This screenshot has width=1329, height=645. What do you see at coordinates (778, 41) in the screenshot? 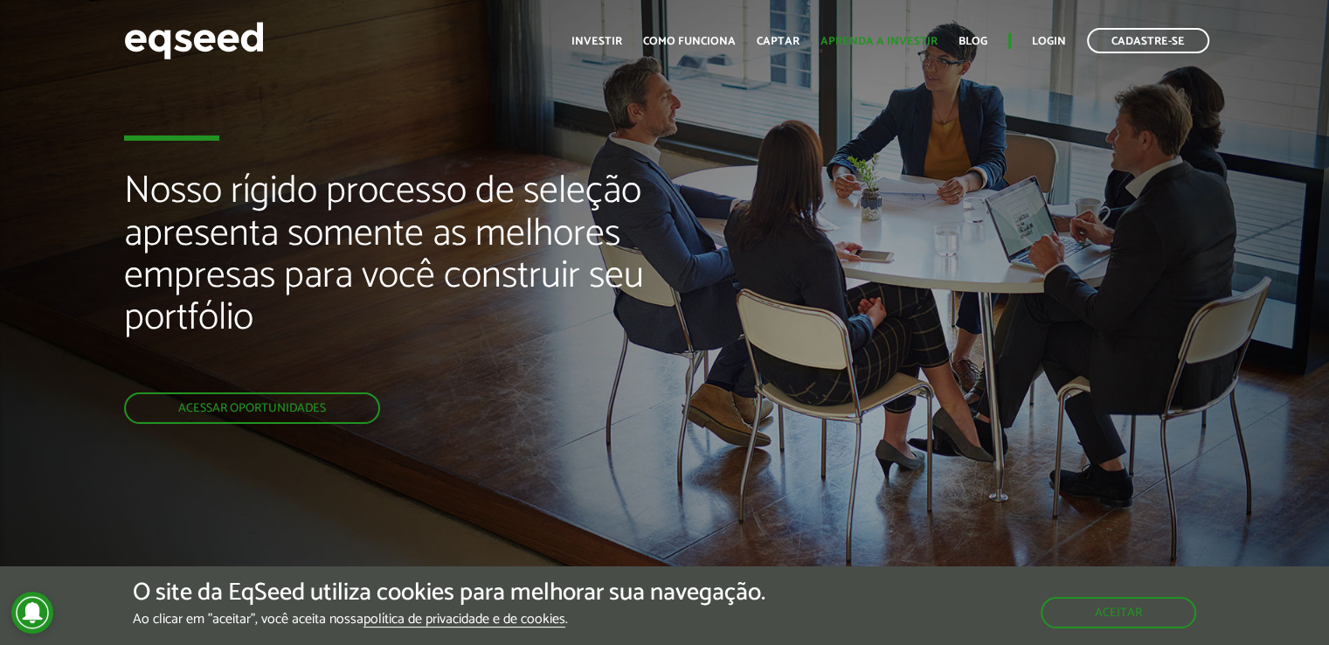
I see `a: Captar` at bounding box center [778, 41].